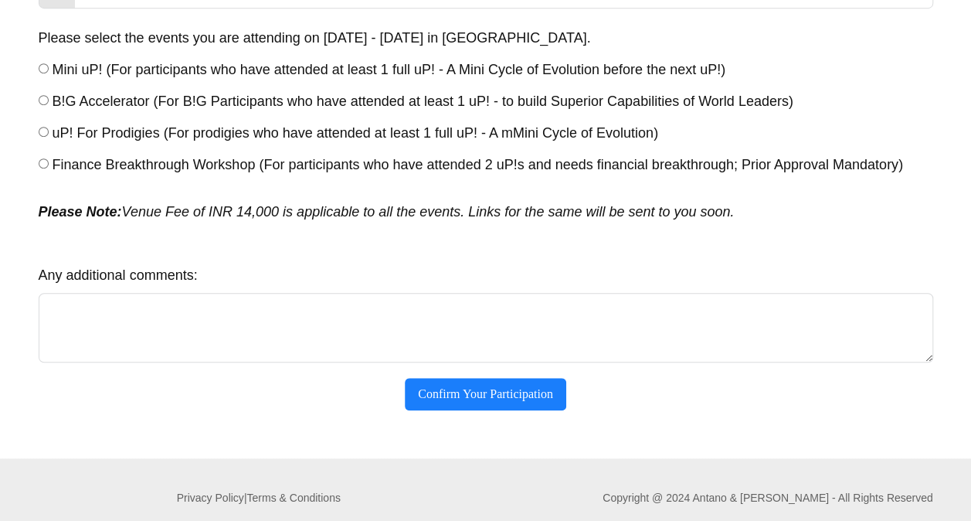 The height and width of the screenshot is (521, 971). Describe the element at coordinates (43, 68) in the screenshot. I see `input: Mini uP! (For participants who have attended at least 1 full uP! - A Mini Cycle of Evolution befo...` at that location.